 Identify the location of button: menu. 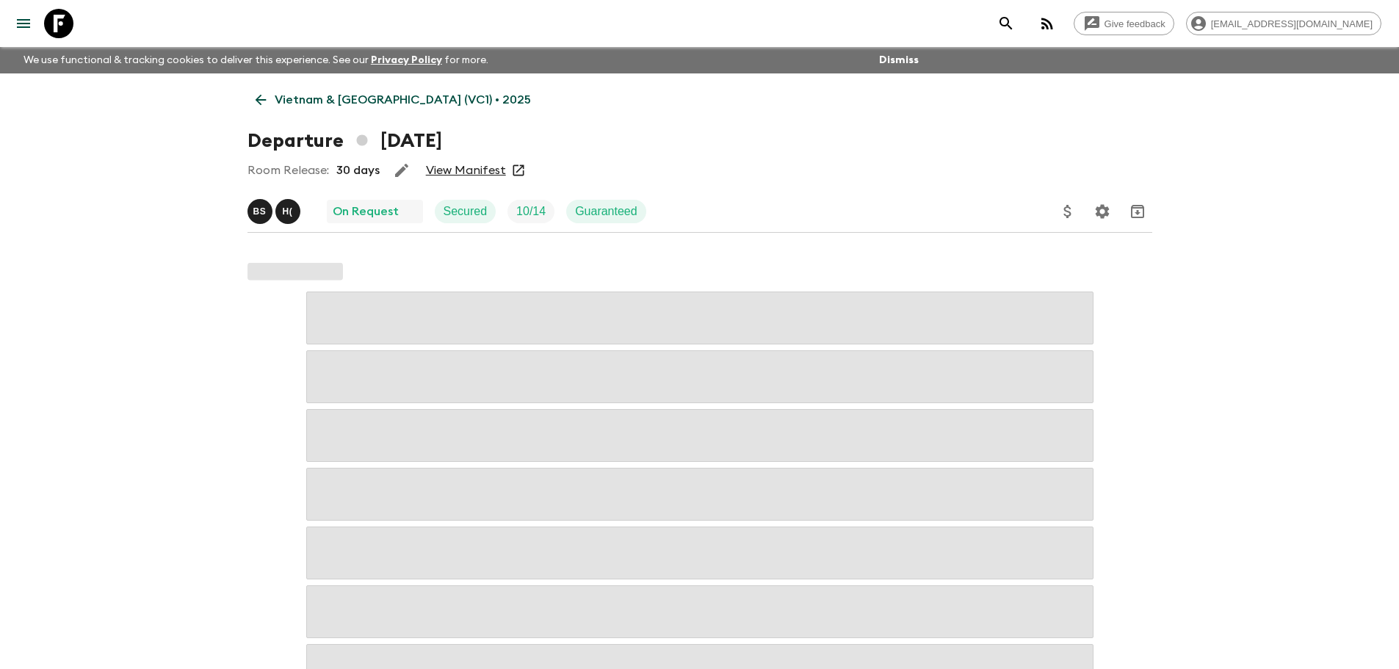
(24, 24).